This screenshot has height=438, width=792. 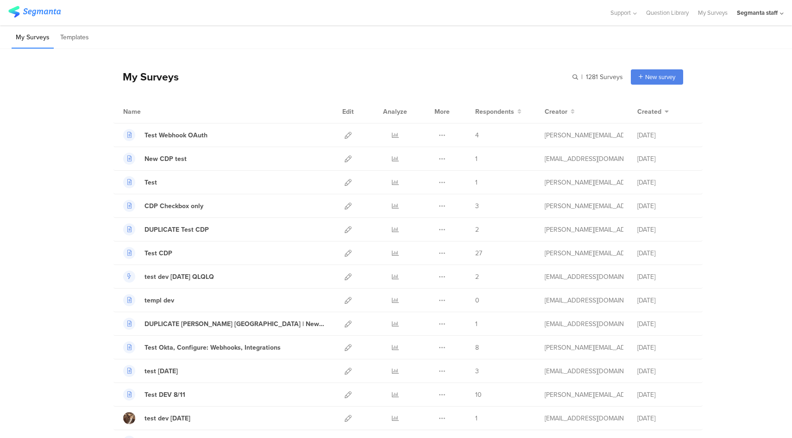 What do you see at coordinates (149, 301) in the screenshot?
I see `a: templ dev` at bounding box center [149, 301].